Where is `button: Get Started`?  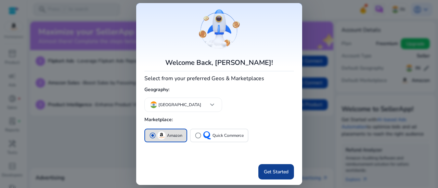
button: Get Started is located at coordinates (276, 172).